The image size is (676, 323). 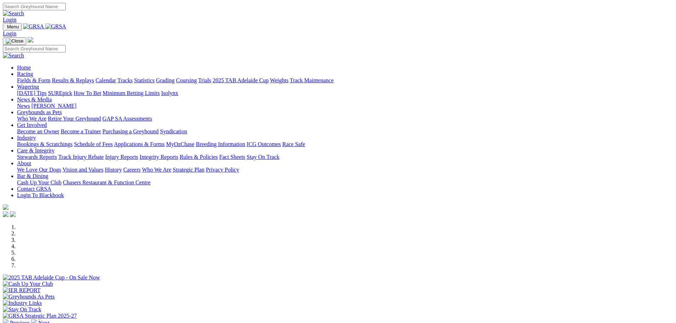 I want to click on a: Become an Owner, so click(x=38, y=131).